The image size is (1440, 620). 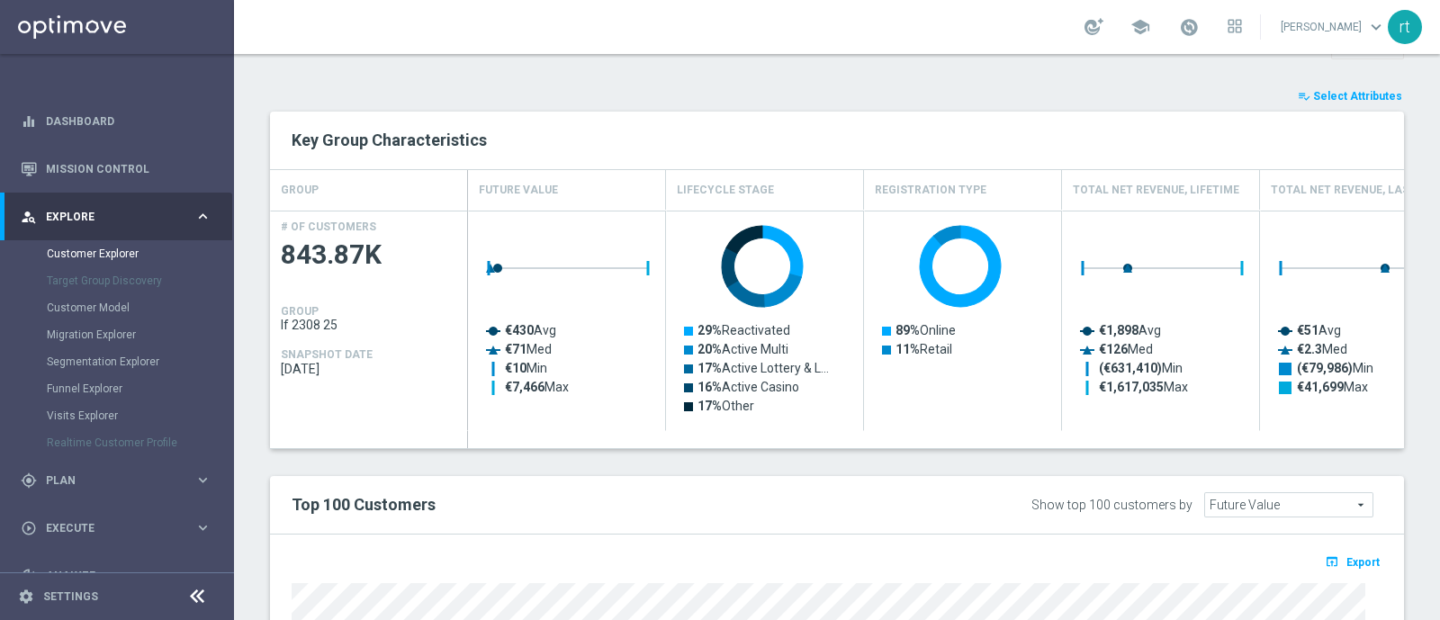 I want to click on tspan: 29%, so click(x=709, y=330).